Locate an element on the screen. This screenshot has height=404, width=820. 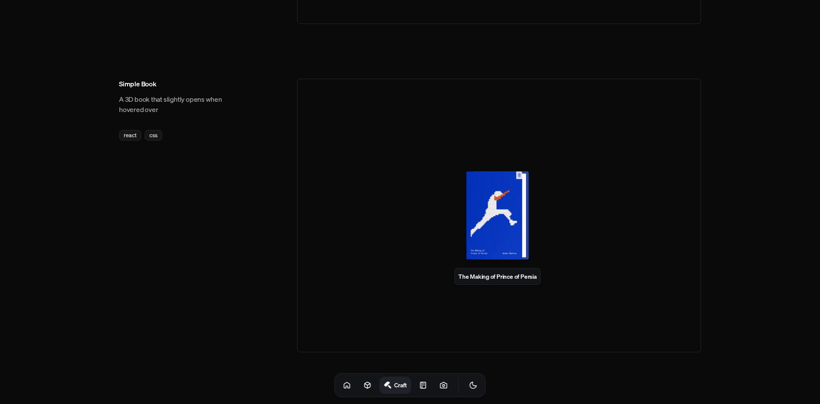
button: Toggle Theme is located at coordinates (473, 386).